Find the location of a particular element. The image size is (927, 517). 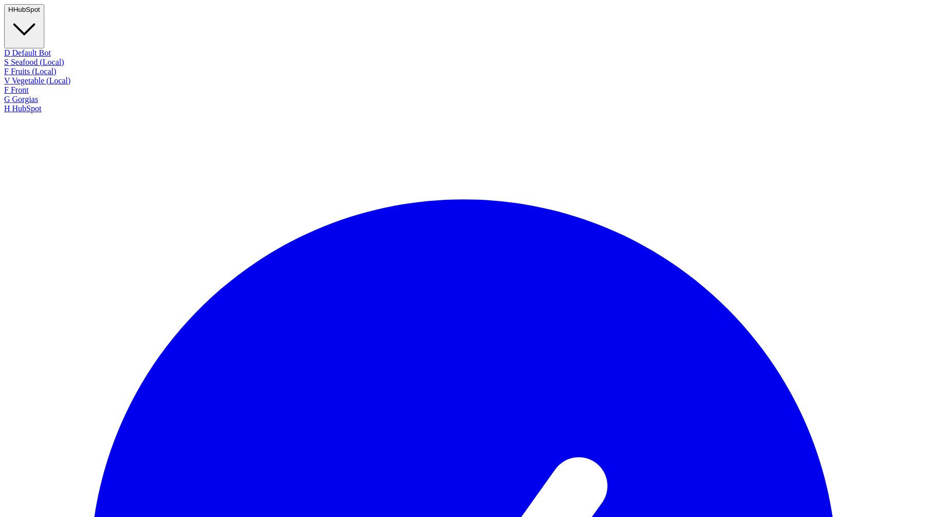

span: D is located at coordinates (7, 53).